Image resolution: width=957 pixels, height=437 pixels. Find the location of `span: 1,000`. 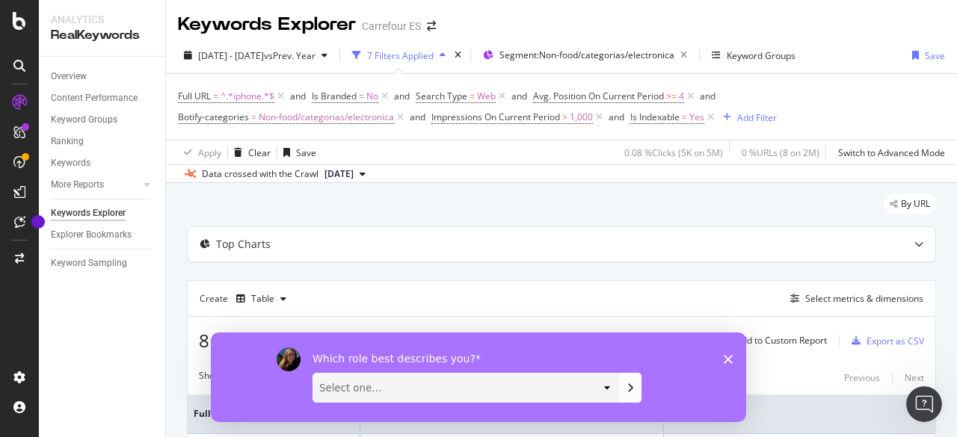

span: 1,000 is located at coordinates (581, 117).